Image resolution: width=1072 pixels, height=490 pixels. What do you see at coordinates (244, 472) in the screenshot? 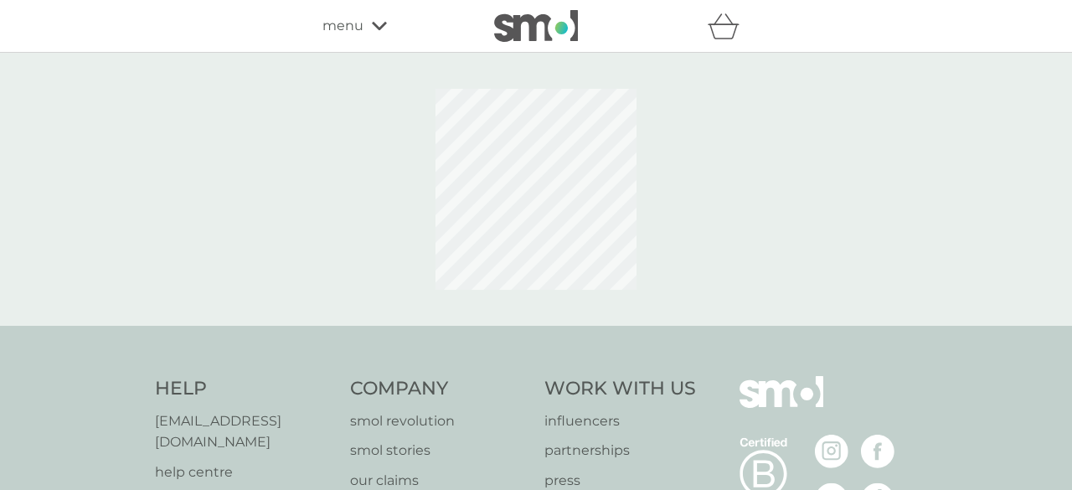
I see `p: help centre` at bounding box center [244, 472].